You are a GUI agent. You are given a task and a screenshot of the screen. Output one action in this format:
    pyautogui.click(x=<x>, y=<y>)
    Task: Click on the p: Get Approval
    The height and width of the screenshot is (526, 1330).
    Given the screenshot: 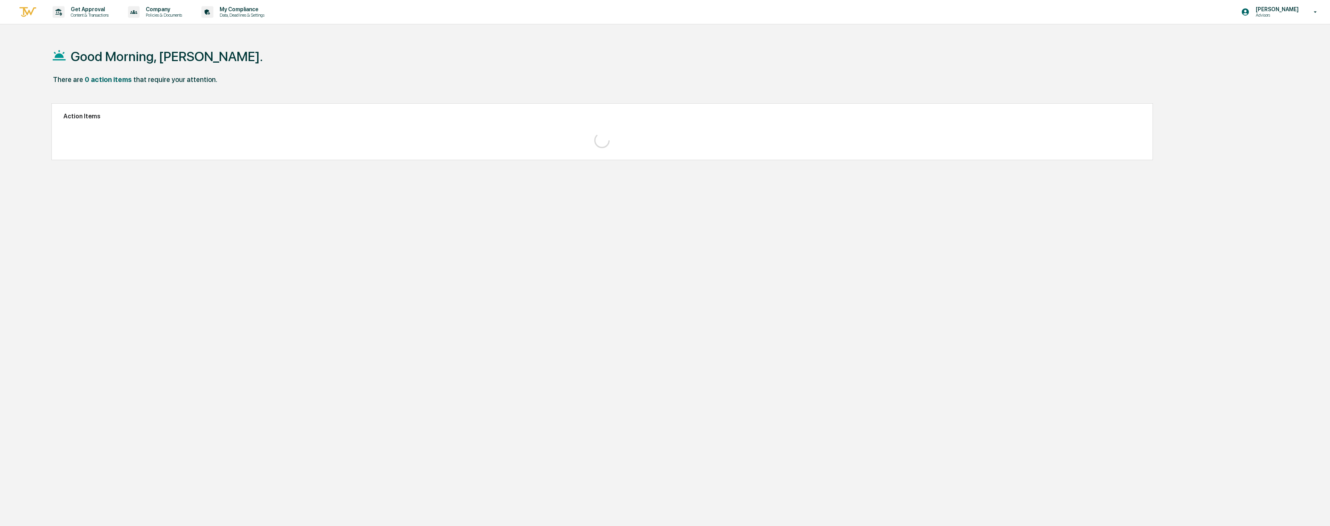 What is the action you would take?
    pyautogui.click(x=89, y=9)
    